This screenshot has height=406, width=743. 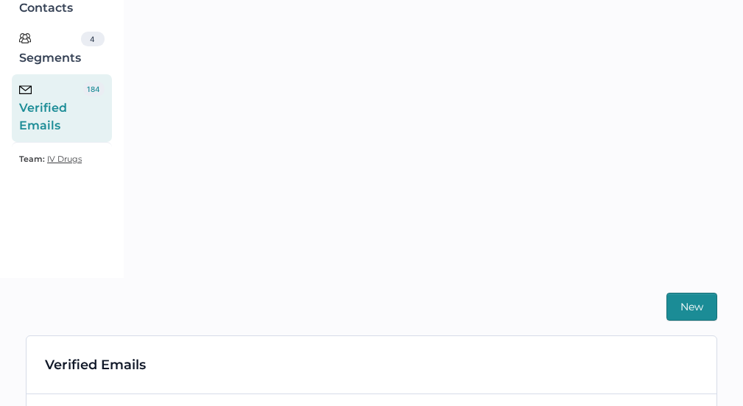 I want to click on div: 184, so click(x=94, y=89).